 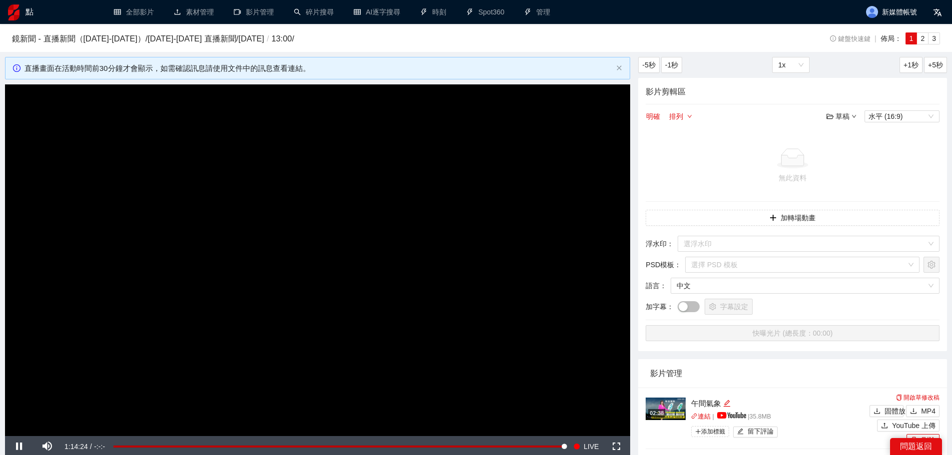 What do you see at coordinates (760, 432) in the screenshot?
I see `font: 留下評論` at bounding box center [760, 432].